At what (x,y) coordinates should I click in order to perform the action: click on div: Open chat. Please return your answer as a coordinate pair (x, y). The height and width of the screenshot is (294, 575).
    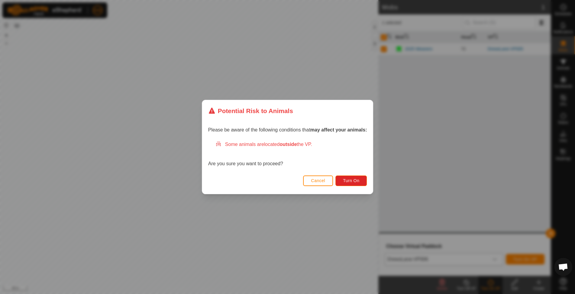
    Looking at the image, I should click on (563, 267).